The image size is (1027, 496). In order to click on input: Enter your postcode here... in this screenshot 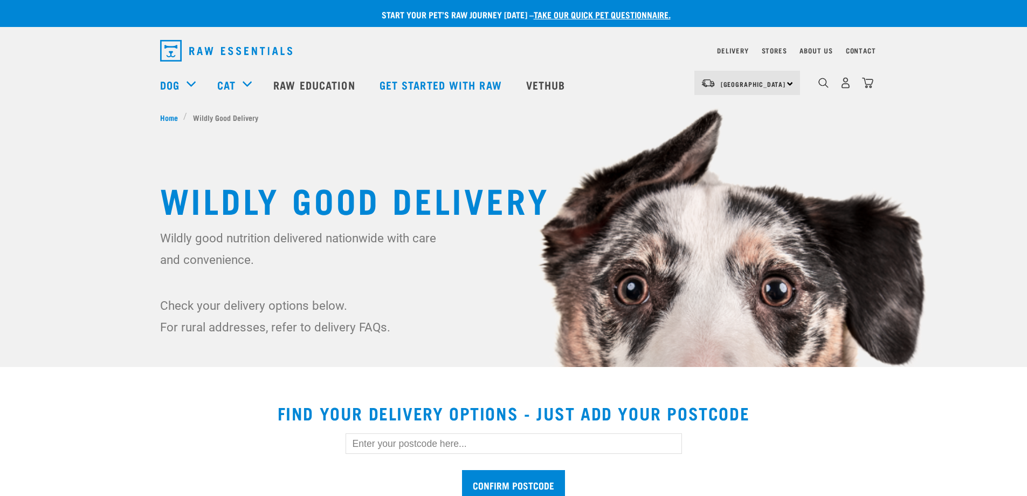, I will do `click(514, 443)`.